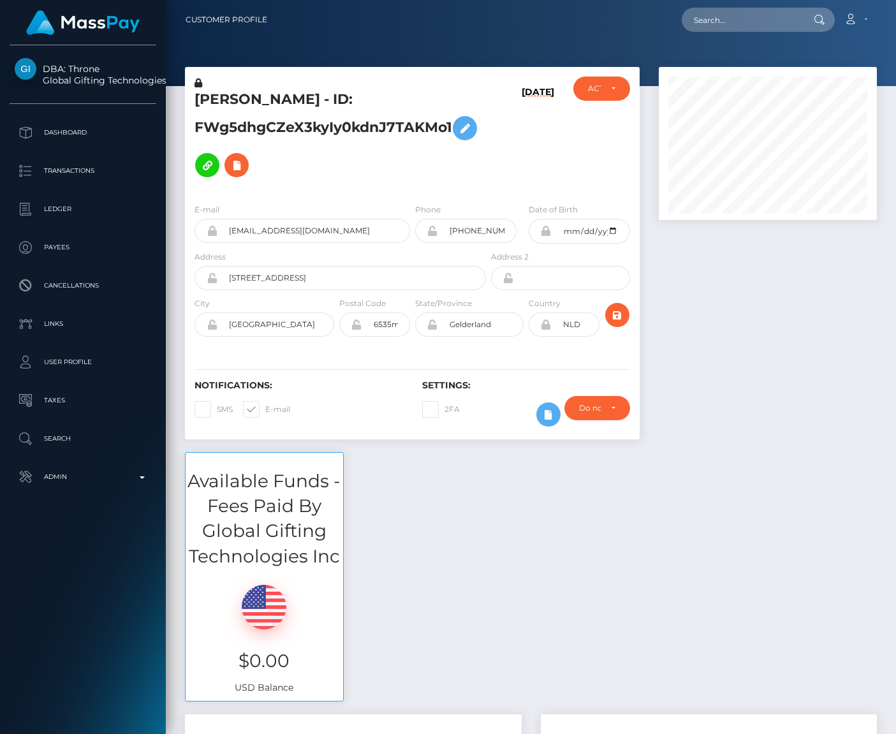 The height and width of the screenshot is (734, 896). I want to click on a: Search, so click(83, 439).